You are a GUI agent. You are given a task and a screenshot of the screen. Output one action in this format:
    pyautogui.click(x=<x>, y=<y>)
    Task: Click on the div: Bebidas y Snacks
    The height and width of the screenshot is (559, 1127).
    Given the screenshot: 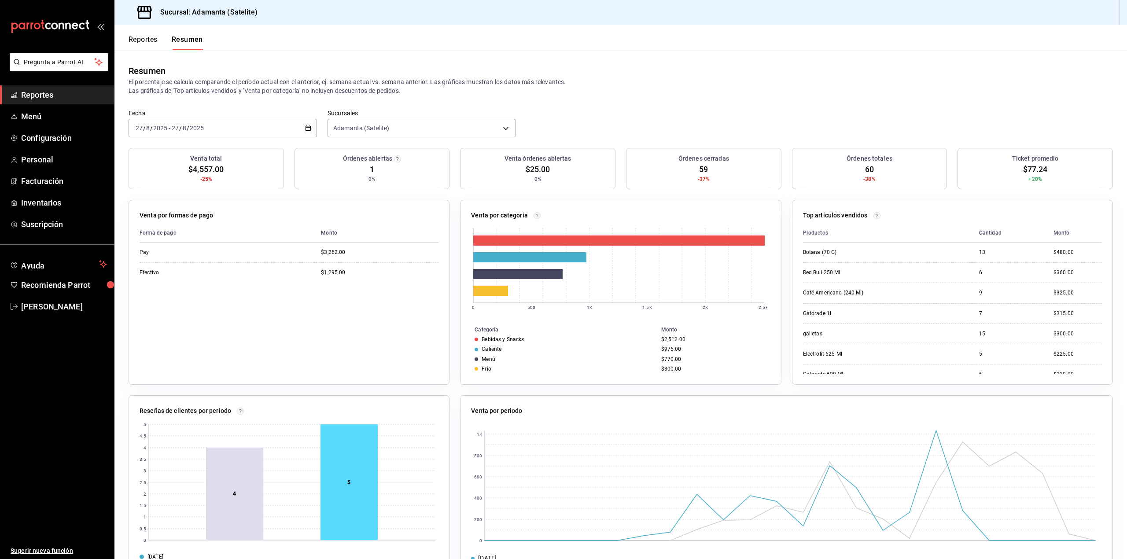 What is the action you would take?
    pyautogui.click(x=503, y=339)
    